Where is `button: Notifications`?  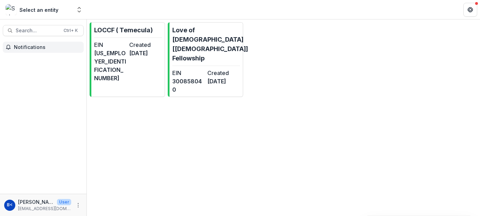 button: Notifications is located at coordinates (43, 47).